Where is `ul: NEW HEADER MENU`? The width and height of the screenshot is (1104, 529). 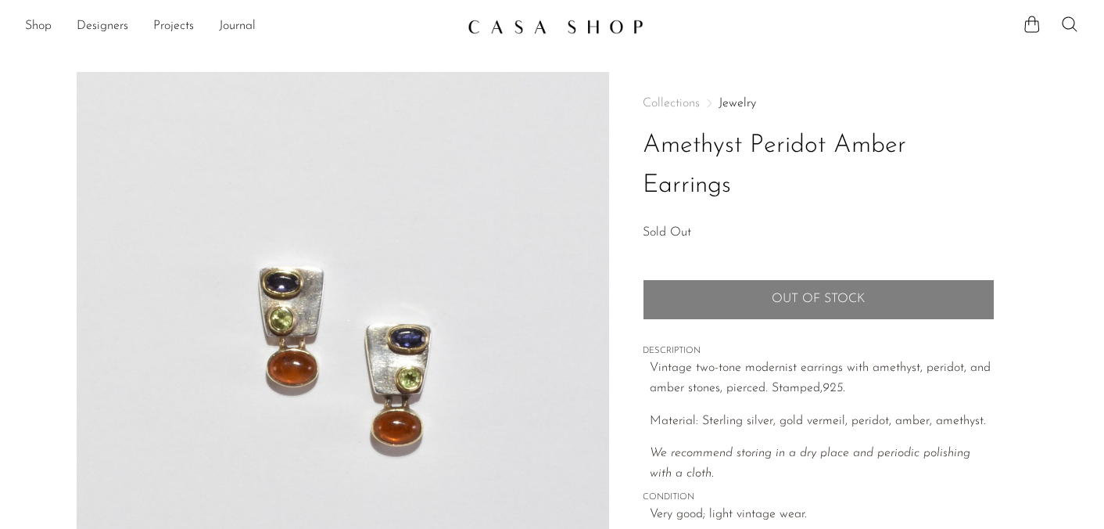 ul: NEW HEADER MENU is located at coordinates (240, 27).